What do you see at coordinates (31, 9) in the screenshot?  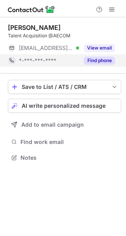 I see `img: ContactOut v5.3.10` at bounding box center [31, 9].